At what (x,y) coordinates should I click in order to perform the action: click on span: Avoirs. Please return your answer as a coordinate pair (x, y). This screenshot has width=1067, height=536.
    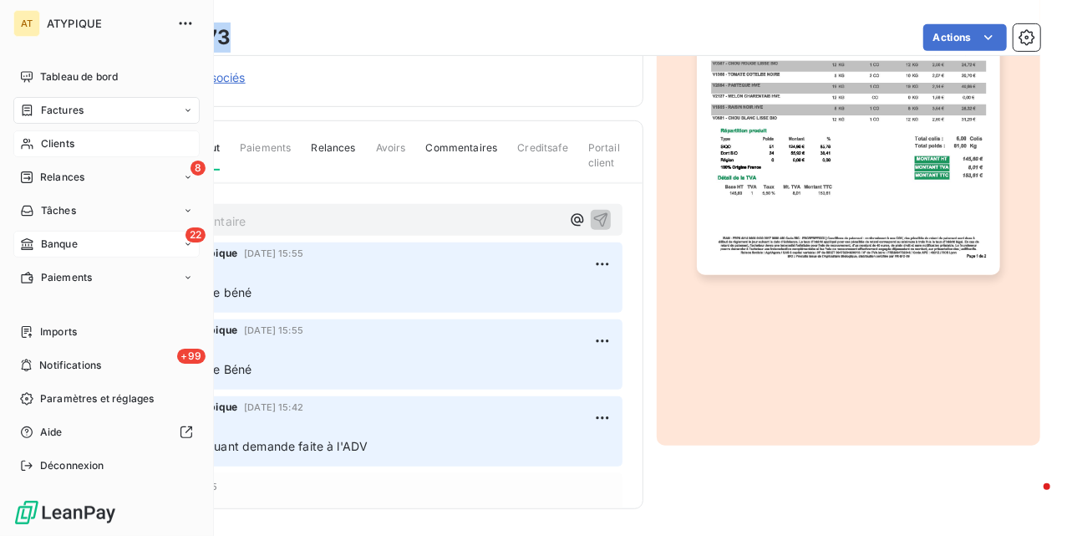
    Looking at the image, I should click on (391, 155).